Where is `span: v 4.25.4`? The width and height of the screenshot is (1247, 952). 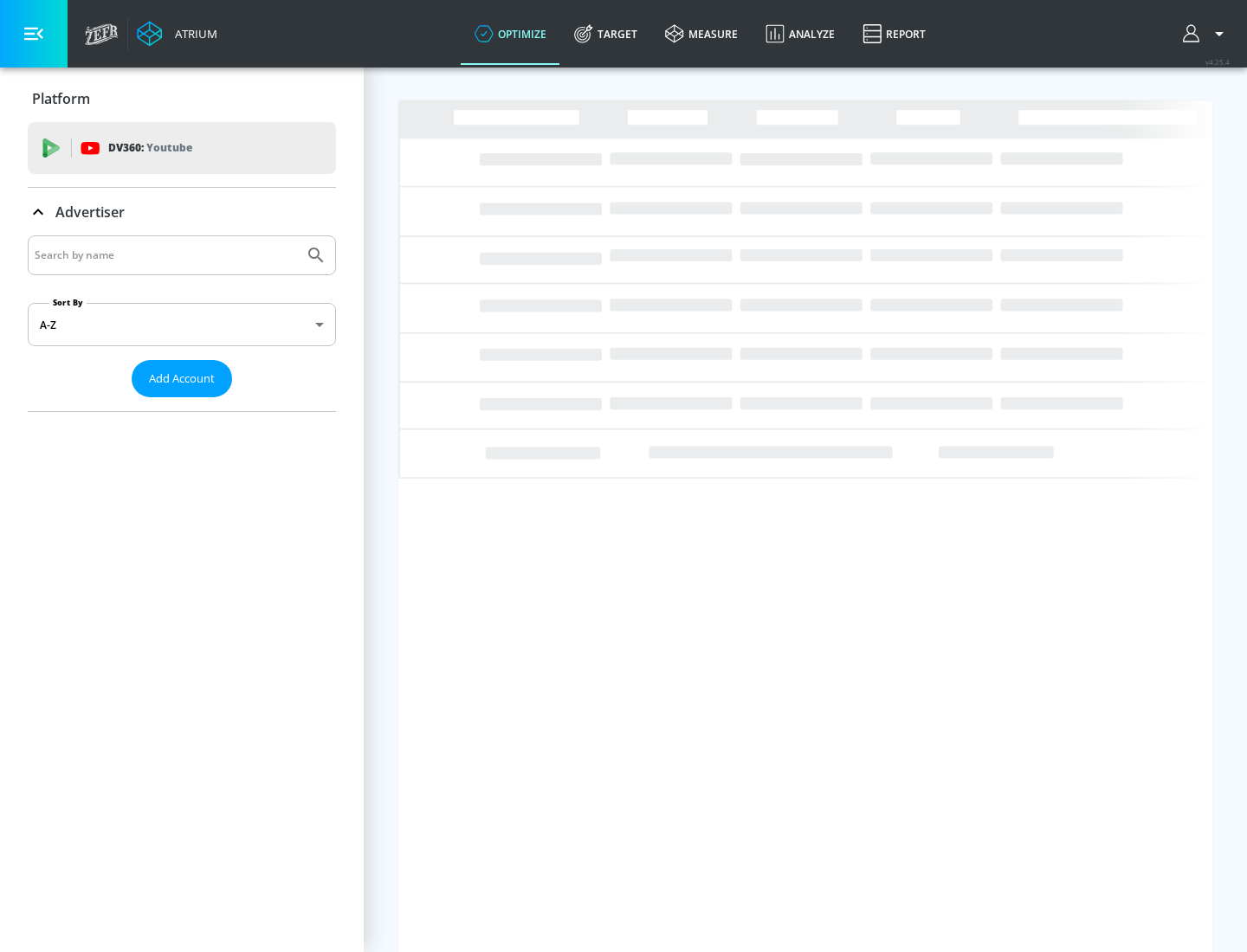
span: v 4.25.4 is located at coordinates (1217, 62).